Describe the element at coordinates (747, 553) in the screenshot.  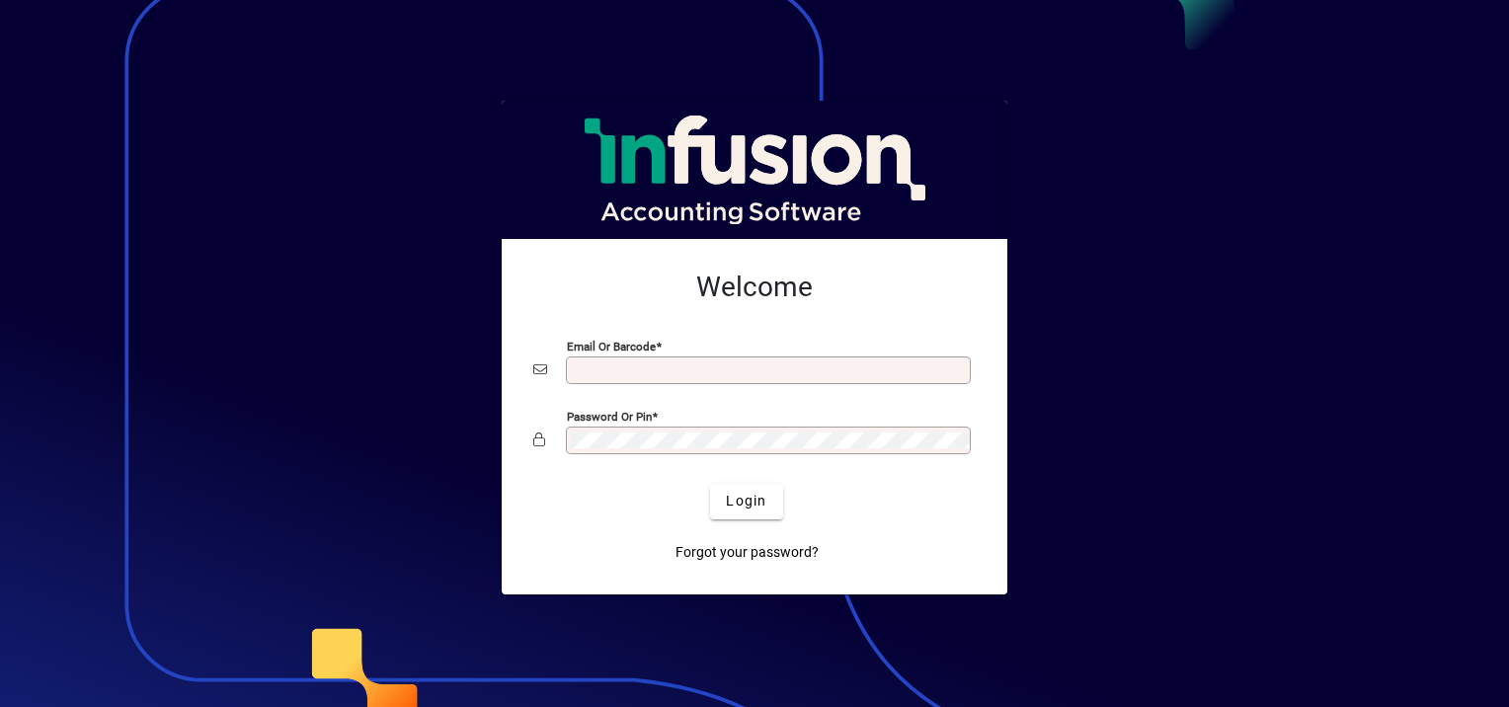
I see `a: Forgot your password?` at that location.